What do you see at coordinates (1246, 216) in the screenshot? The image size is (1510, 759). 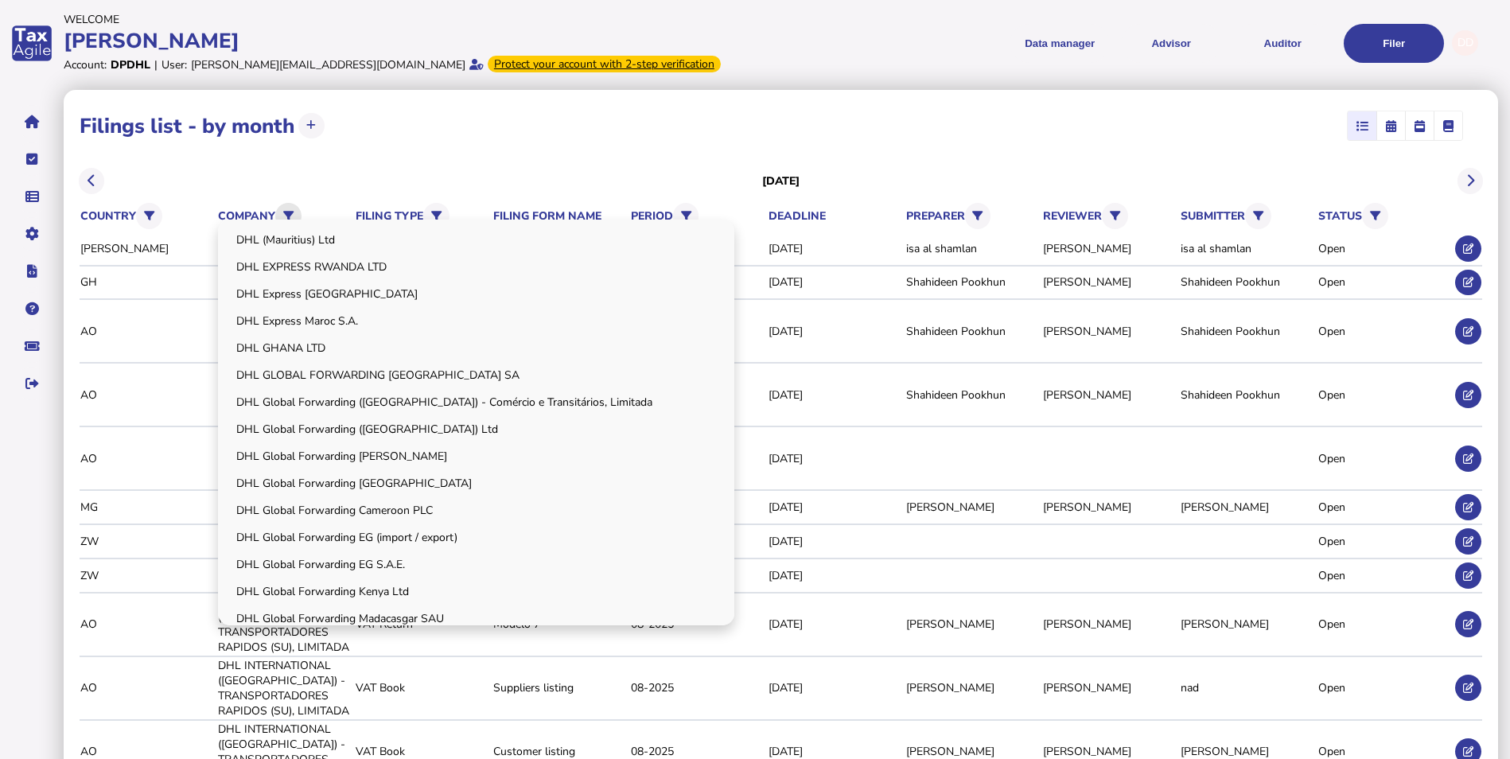 I see `th: submitter` at bounding box center [1246, 216].